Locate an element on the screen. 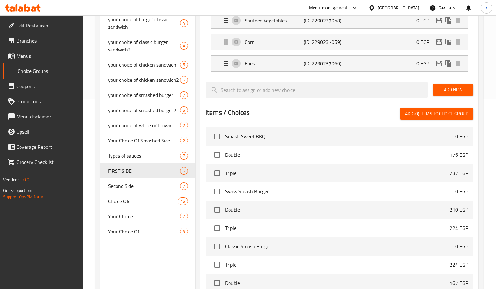  span: Edit Restaurant is located at coordinates (47, 26).